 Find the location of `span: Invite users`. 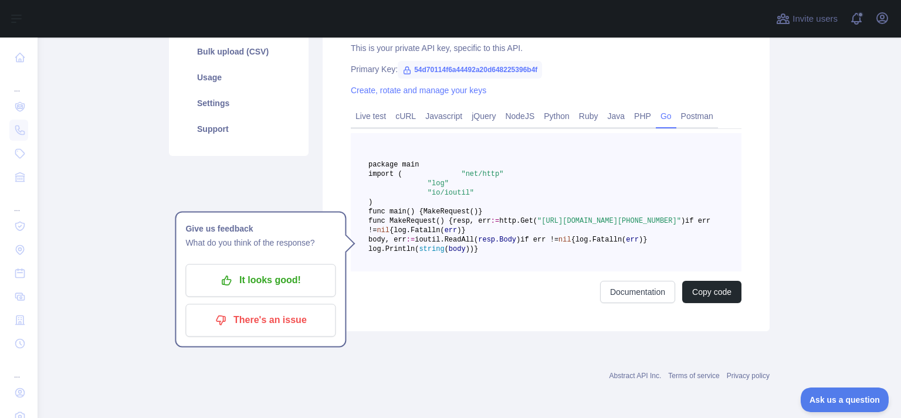

span: Invite users is located at coordinates (815, 19).